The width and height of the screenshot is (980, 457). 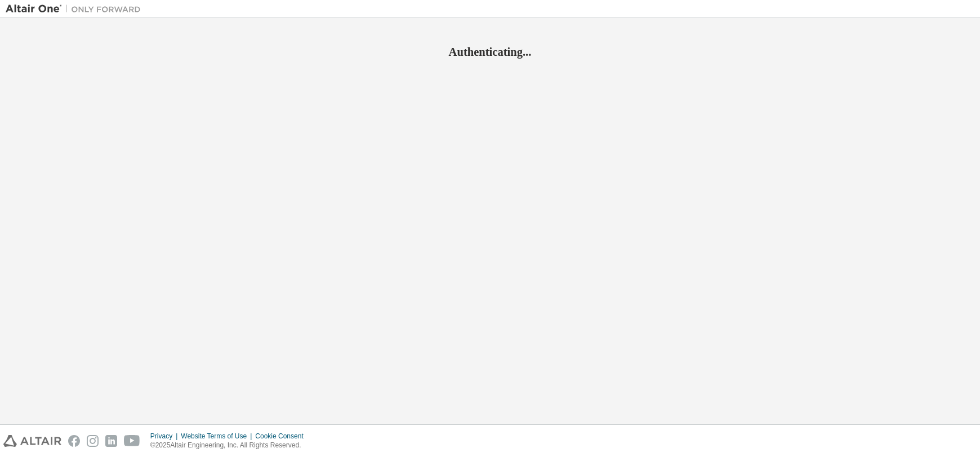 What do you see at coordinates (282, 436) in the screenshot?
I see `div: Cookie Consent` at bounding box center [282, 436].